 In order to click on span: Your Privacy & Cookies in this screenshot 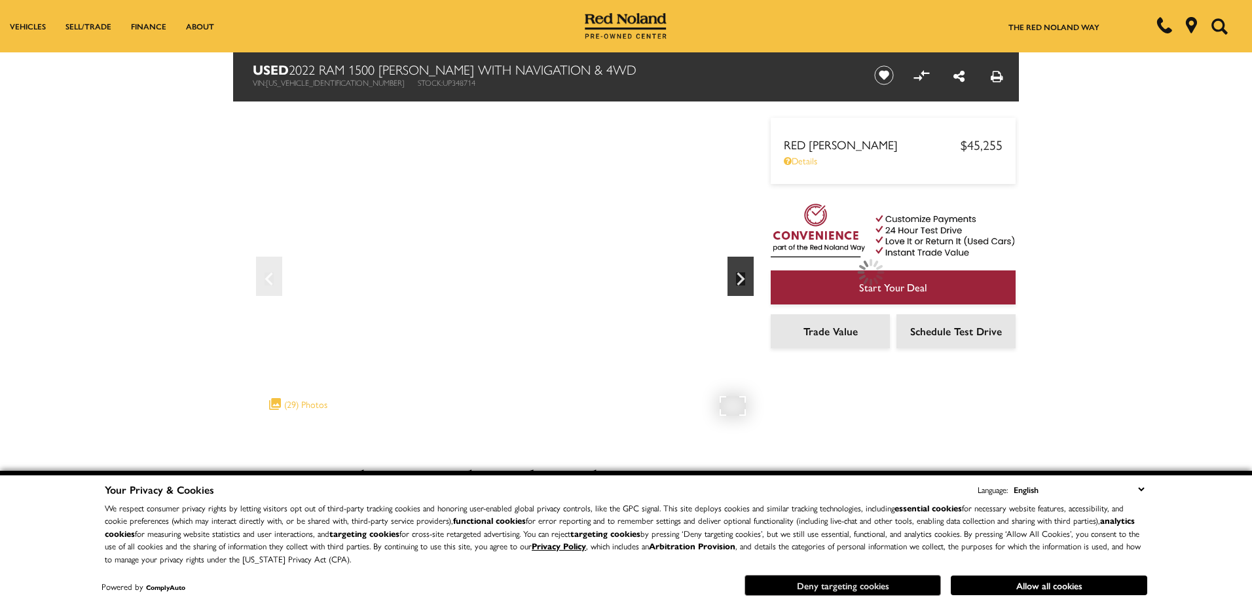, I will do `click(159, 489)`.